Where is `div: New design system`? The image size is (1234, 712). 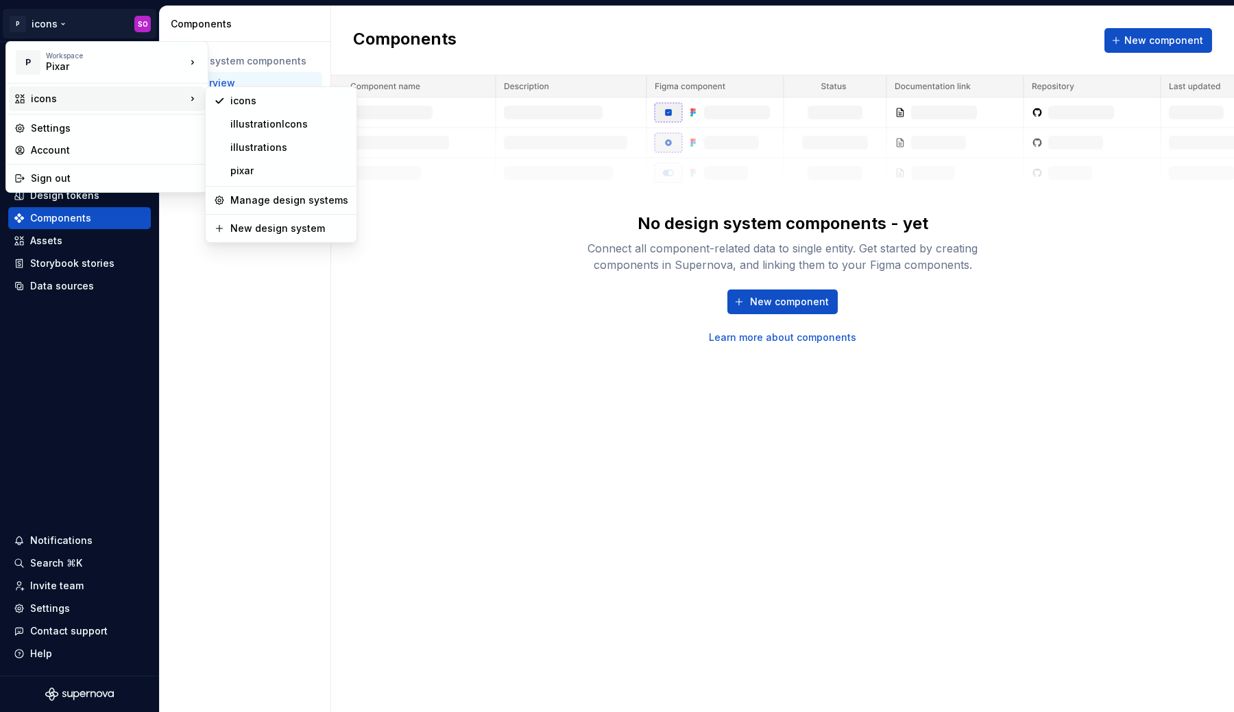
div: New design system is located at coordinates (289, 228).